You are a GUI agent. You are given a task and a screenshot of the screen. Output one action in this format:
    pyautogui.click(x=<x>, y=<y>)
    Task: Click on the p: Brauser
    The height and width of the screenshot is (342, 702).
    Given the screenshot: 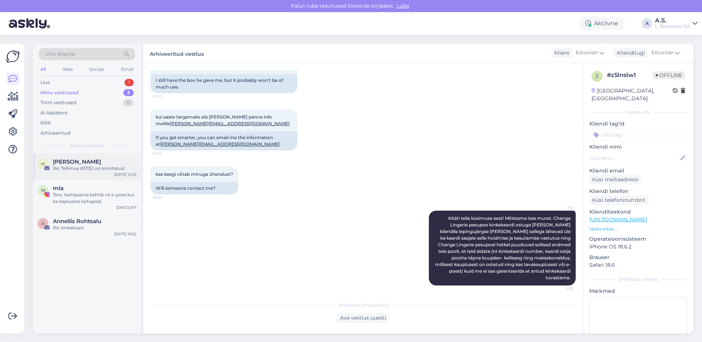 What is the action you would take?
    pyautogui.click(x=638, y=257)
    